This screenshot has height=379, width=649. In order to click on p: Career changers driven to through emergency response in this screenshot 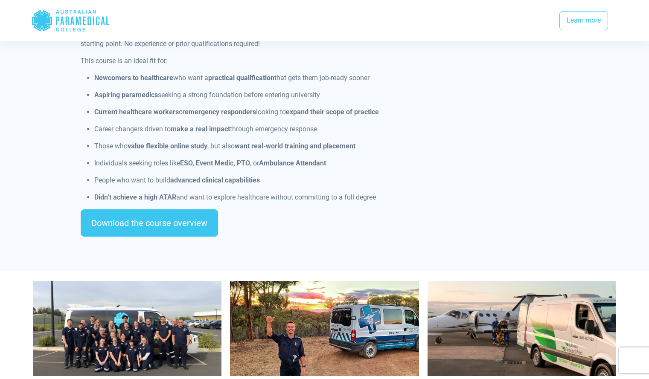, I will do `click(331, 129)`.